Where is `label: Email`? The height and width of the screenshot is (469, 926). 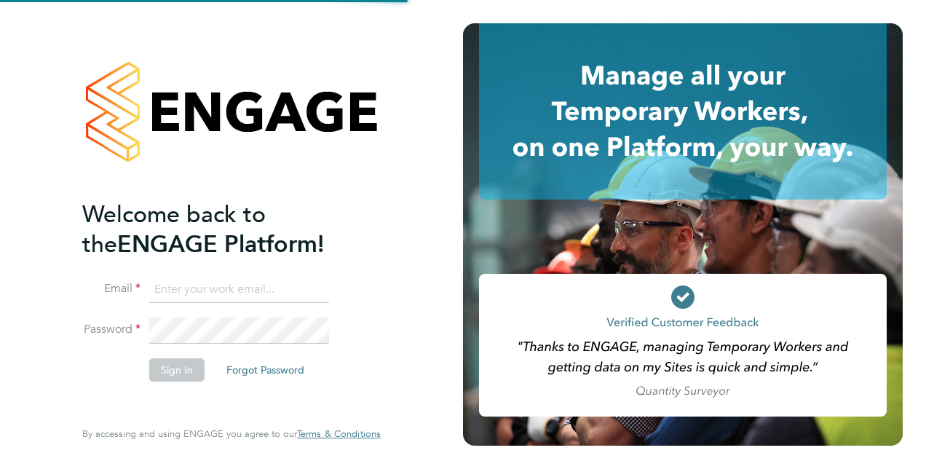
label: Email is located at coordinates (111, 288).